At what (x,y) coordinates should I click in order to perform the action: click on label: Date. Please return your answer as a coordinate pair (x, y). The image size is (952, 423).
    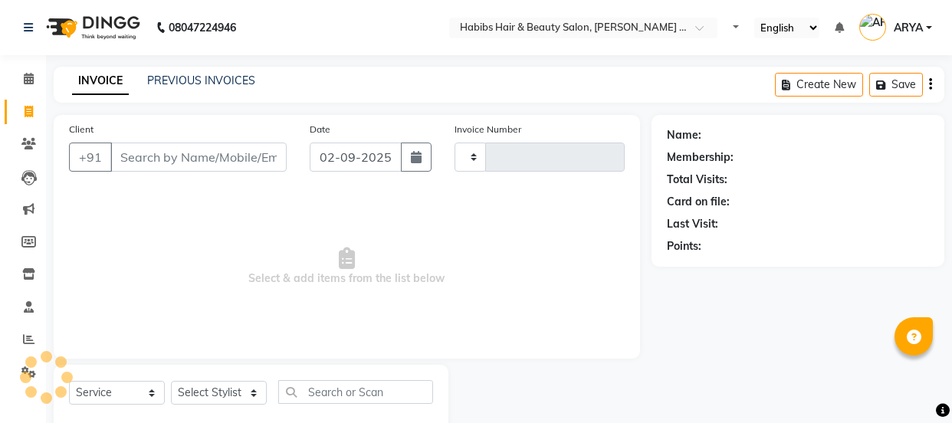
    Looking at the image, I should click on (320, 129).